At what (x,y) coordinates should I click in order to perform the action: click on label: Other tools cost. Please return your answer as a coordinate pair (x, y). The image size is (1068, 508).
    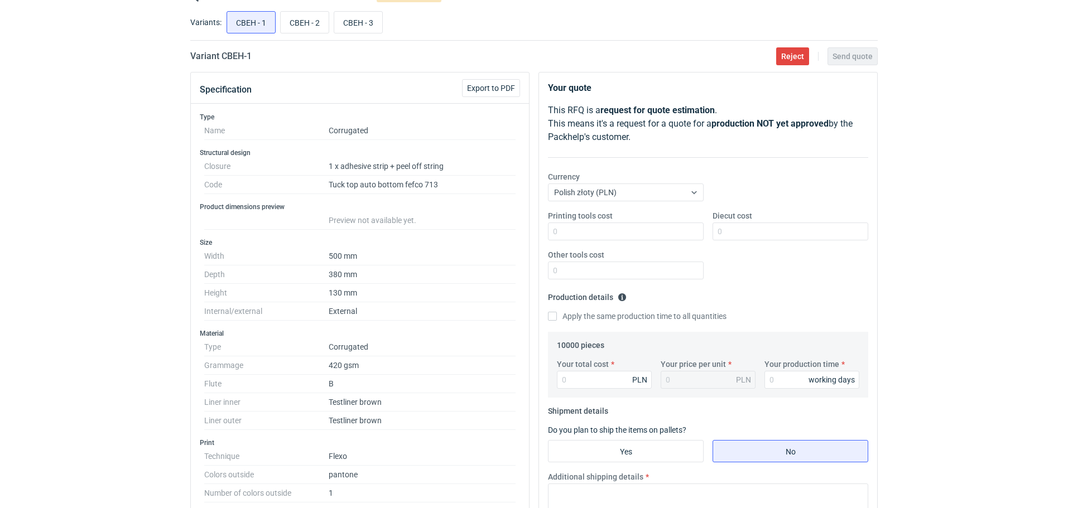
    Looking at the image, I should click on (576, 255).